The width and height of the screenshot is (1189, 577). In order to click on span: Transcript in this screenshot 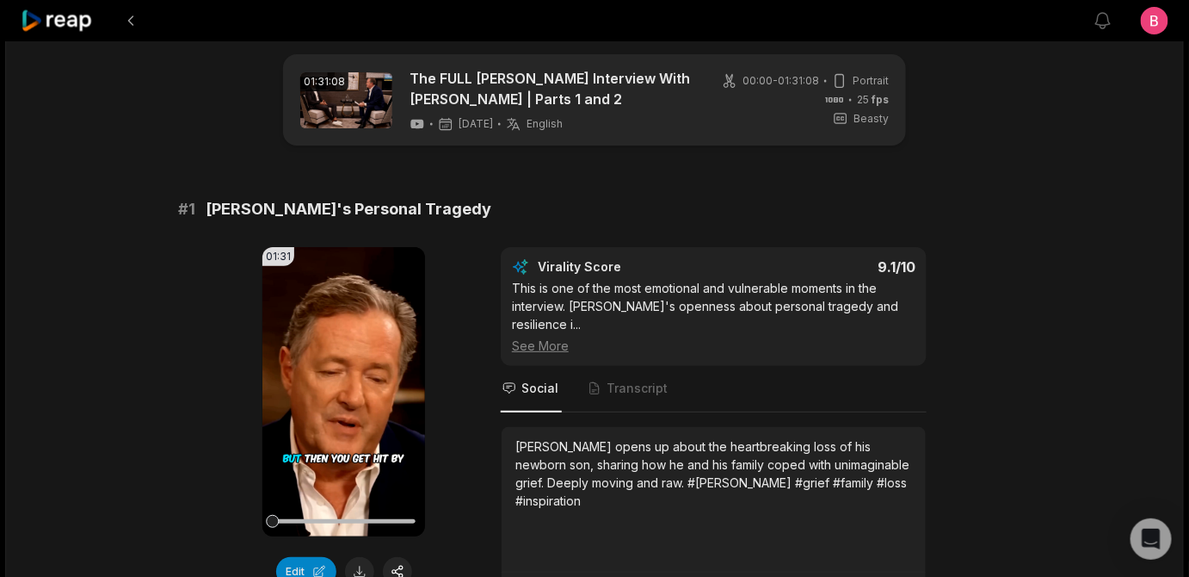, I will do `click(637, 388)`.